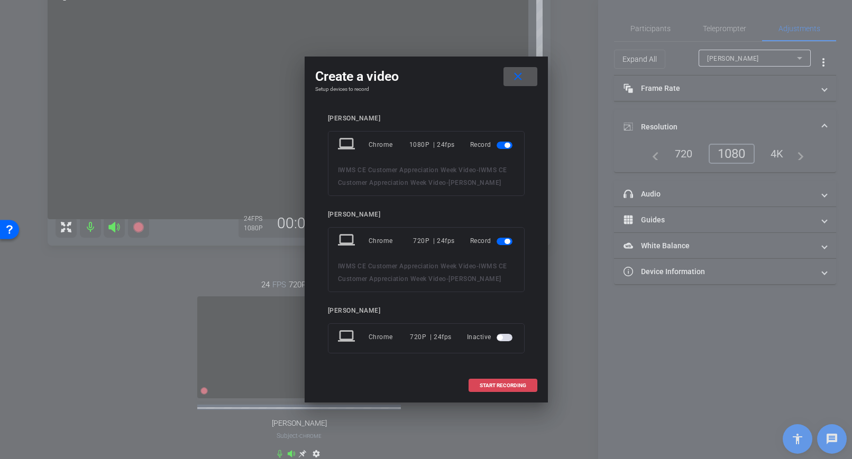 This screenshot has width=852, height=459. What do you see at coordinates (432, 145) in the screenshot?
I see `div: 1080P | 24fps` at bounding box center [432, 145].